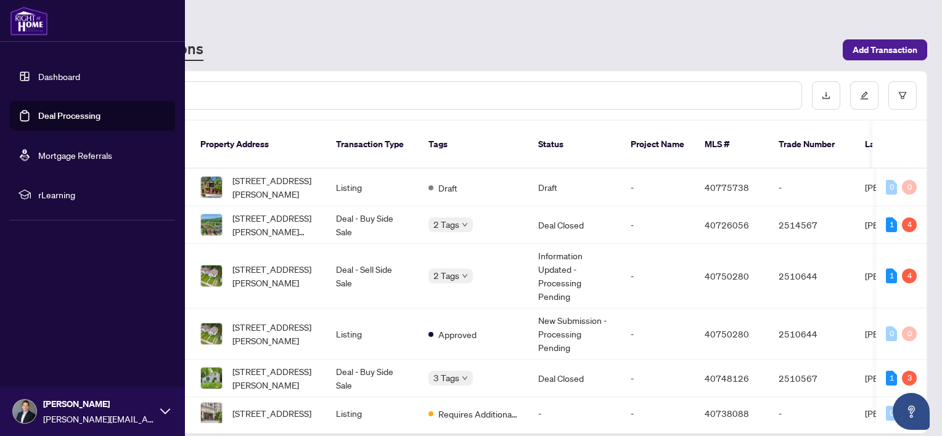  I want to click on span: 40726056, so click(727, 225).